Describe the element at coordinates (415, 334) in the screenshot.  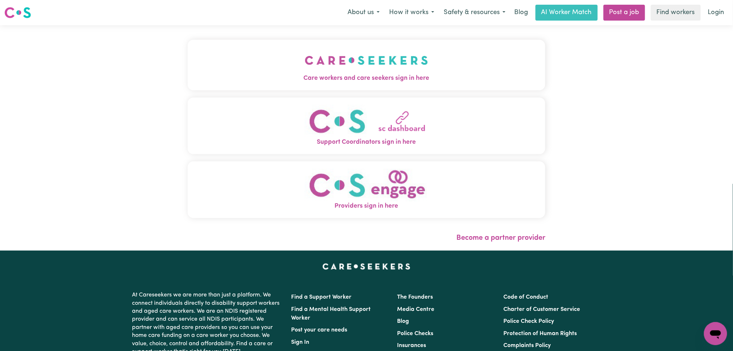
I see `a: Police Checks` at that location.